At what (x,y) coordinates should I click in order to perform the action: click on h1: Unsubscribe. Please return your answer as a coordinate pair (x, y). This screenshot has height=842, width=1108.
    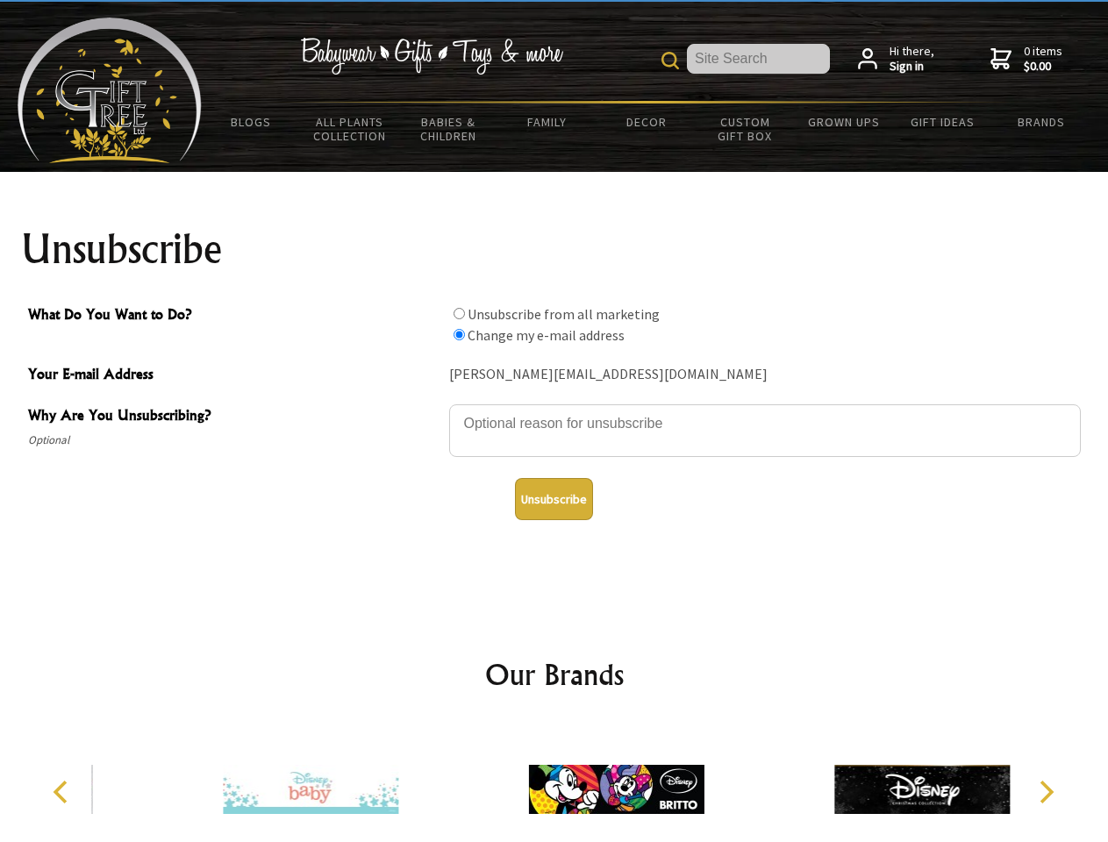
    Looking at the image, I should click on (555, 249).